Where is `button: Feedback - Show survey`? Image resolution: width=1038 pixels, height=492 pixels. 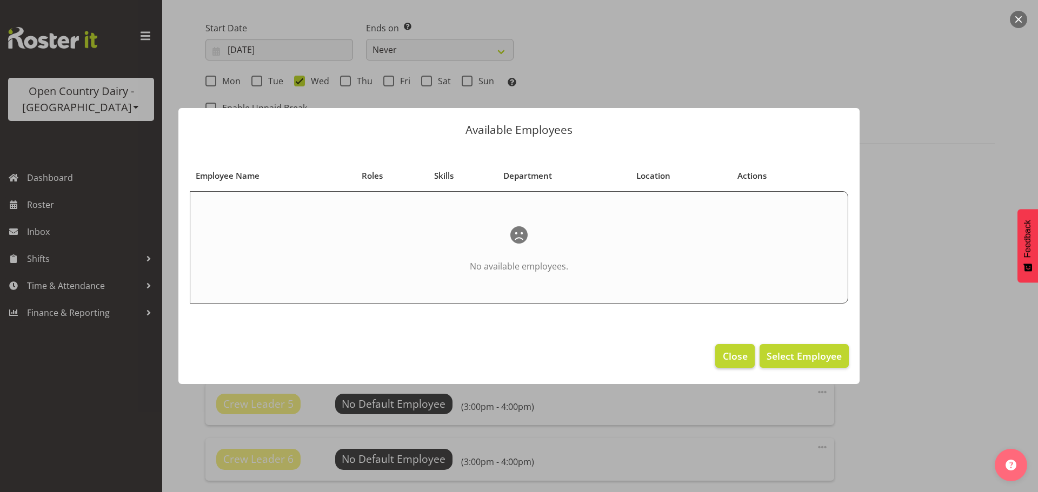
button: Feedback - Show survey is located at coordinates (1027, 246).